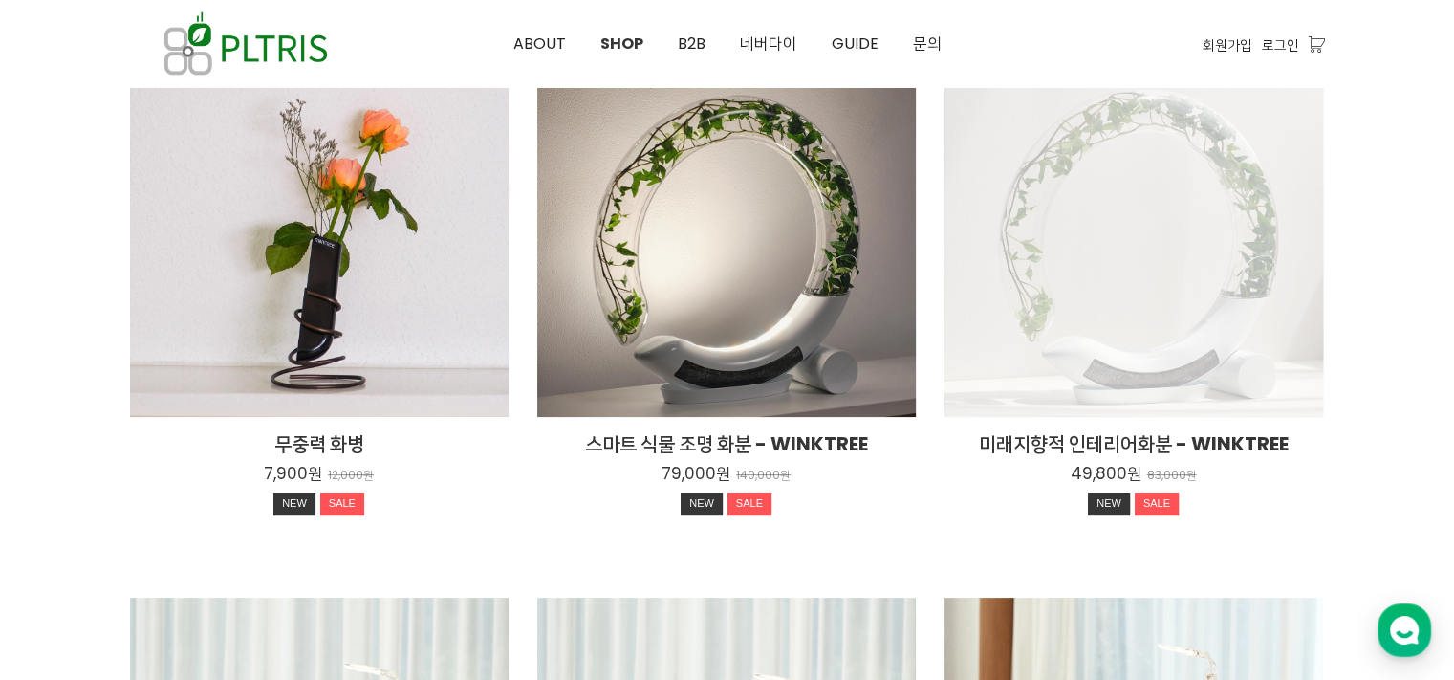  I want to click on a: 문의, so click(927, 44).